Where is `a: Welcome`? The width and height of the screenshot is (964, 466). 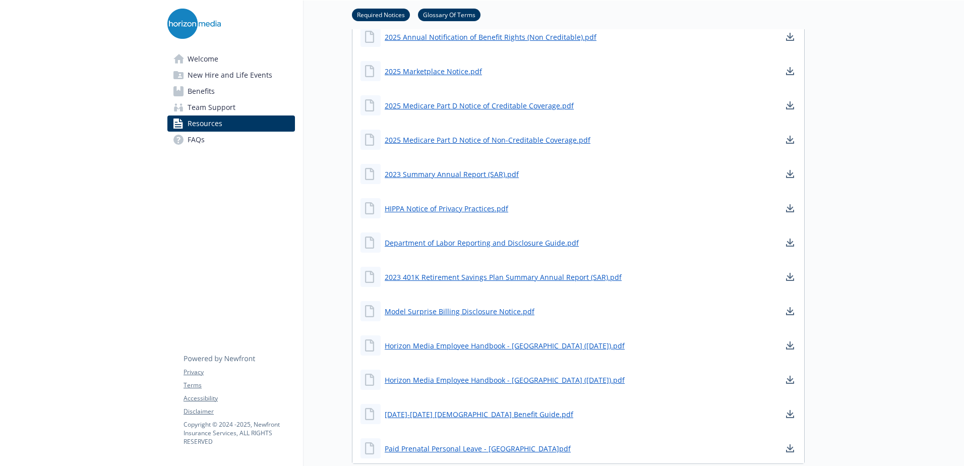
a: Welcome is located at coordinates (231, 59).